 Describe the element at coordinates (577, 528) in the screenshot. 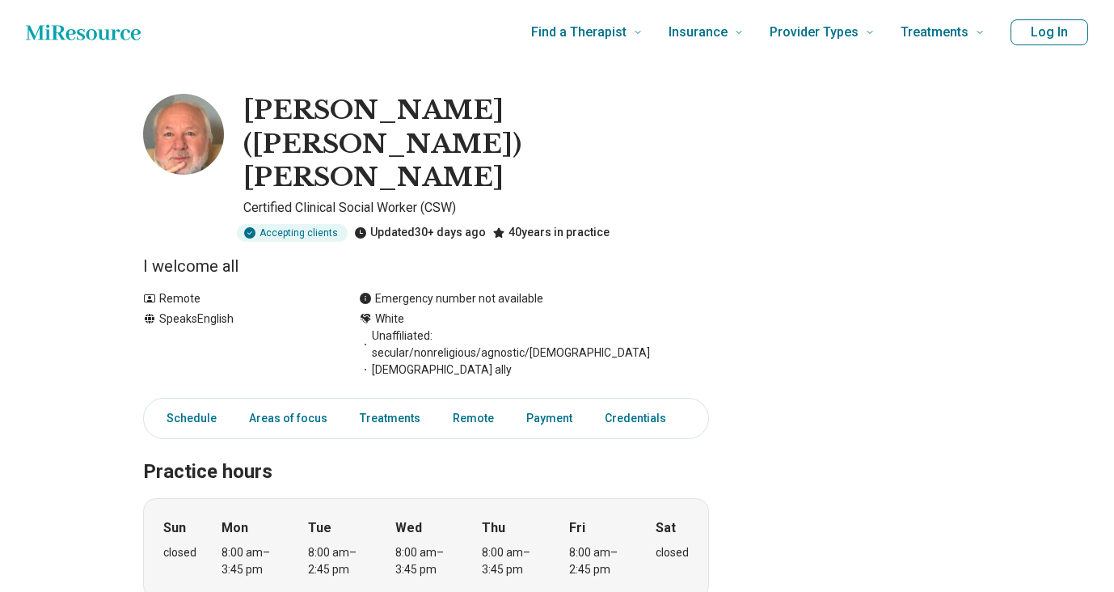

I see `strong: Fri` at that location.